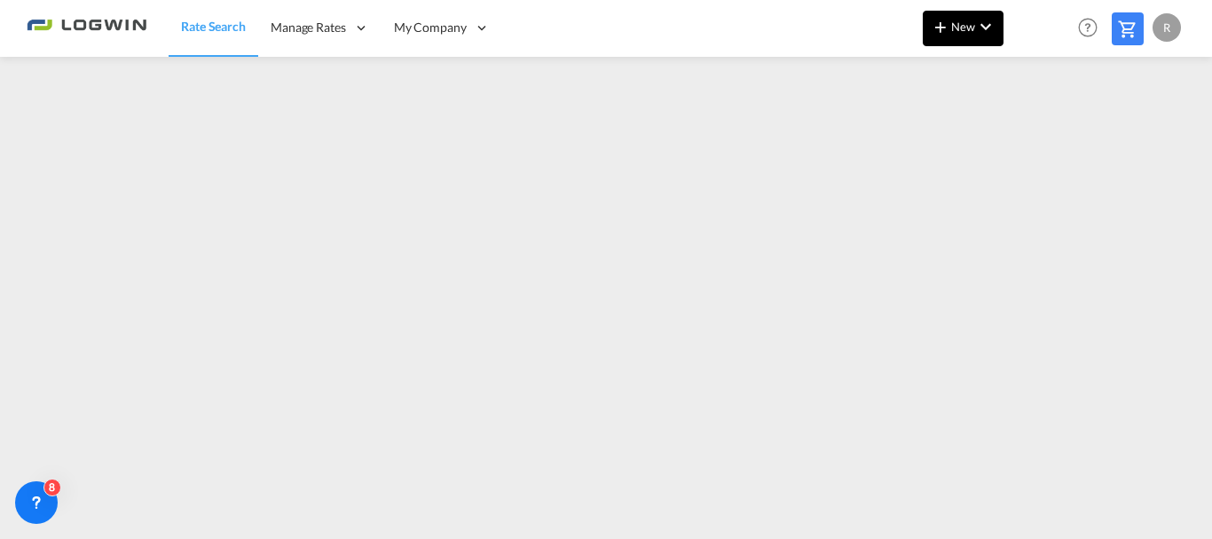 The height and width of the screenshot is (539, 1212). Describe the element at coordinates (963, 28) in the screenshot. I see `button: icon-plus 400-fgNewicon-chevron-down` at that location.